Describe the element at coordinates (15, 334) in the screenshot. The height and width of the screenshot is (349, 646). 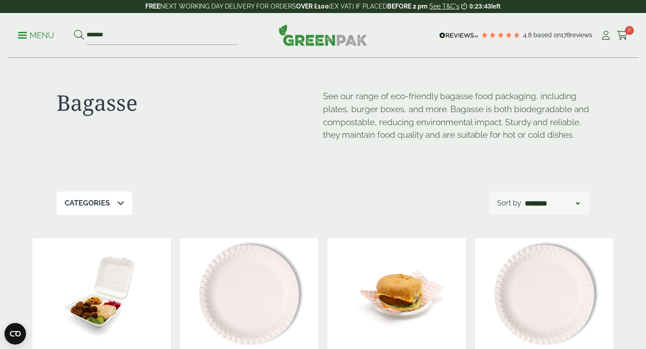
I see `button: Open CMP widget` at that location.